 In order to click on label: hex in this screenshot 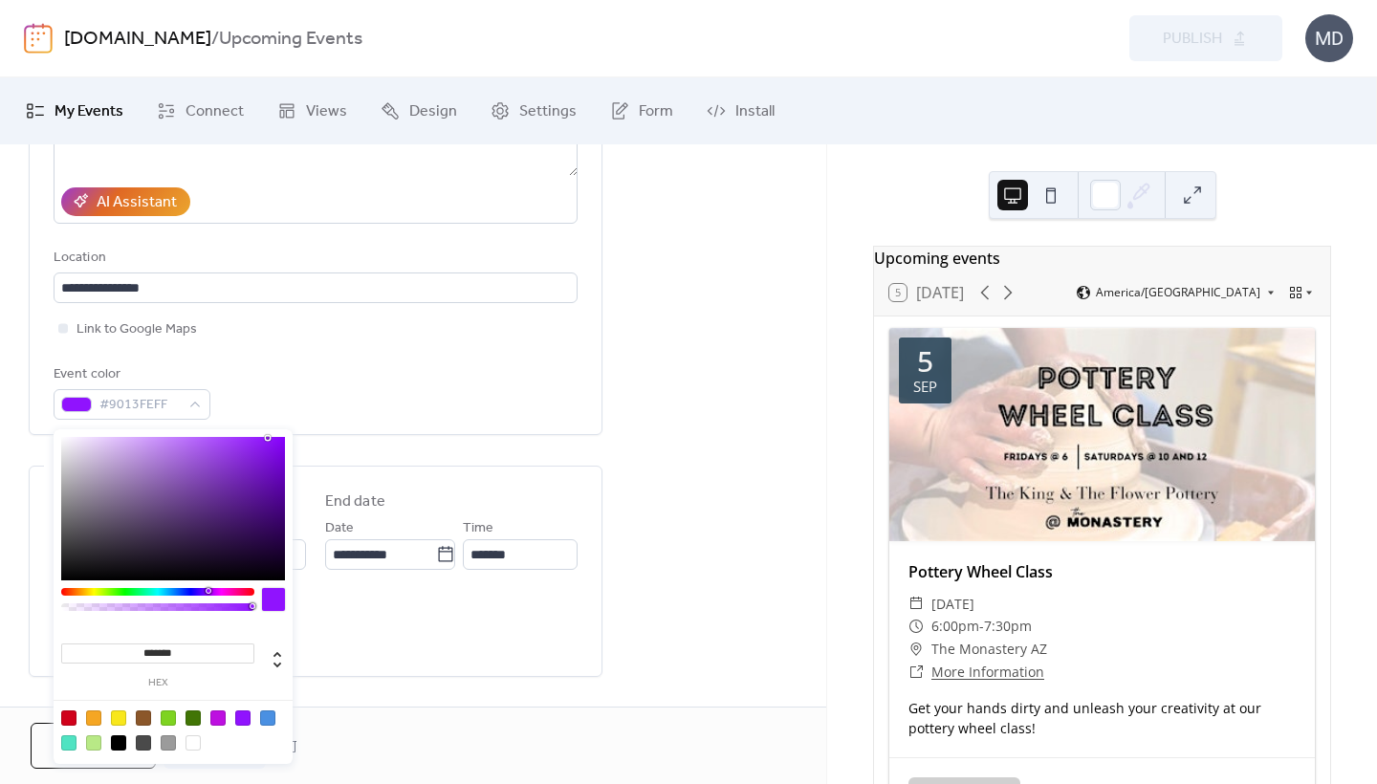, I will do `click(158, 683)`.